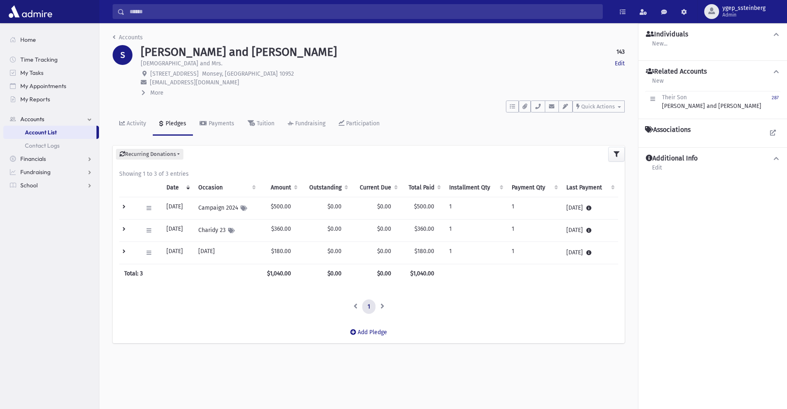  What do you see at coordinates (620, 52) in the screenshot?
I see `strong: 143` at bounding box center [620, 52].